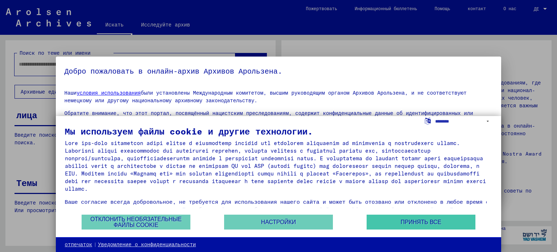 The image size is (557, 252). I want to click on font: Мы используем файлы cookie и другие технологии., so click(189, 131).